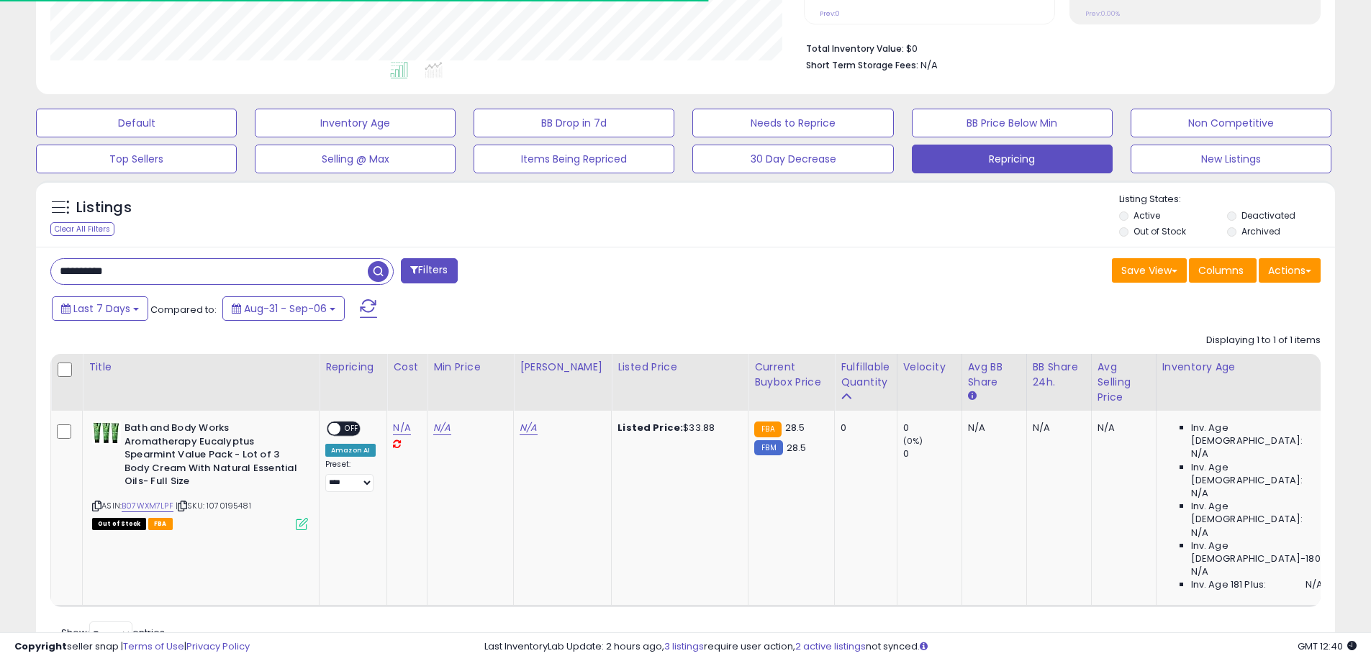  Describe the element at coordinates (136, 159) in the screenshot. I see `button: Top Sellers` at that location.